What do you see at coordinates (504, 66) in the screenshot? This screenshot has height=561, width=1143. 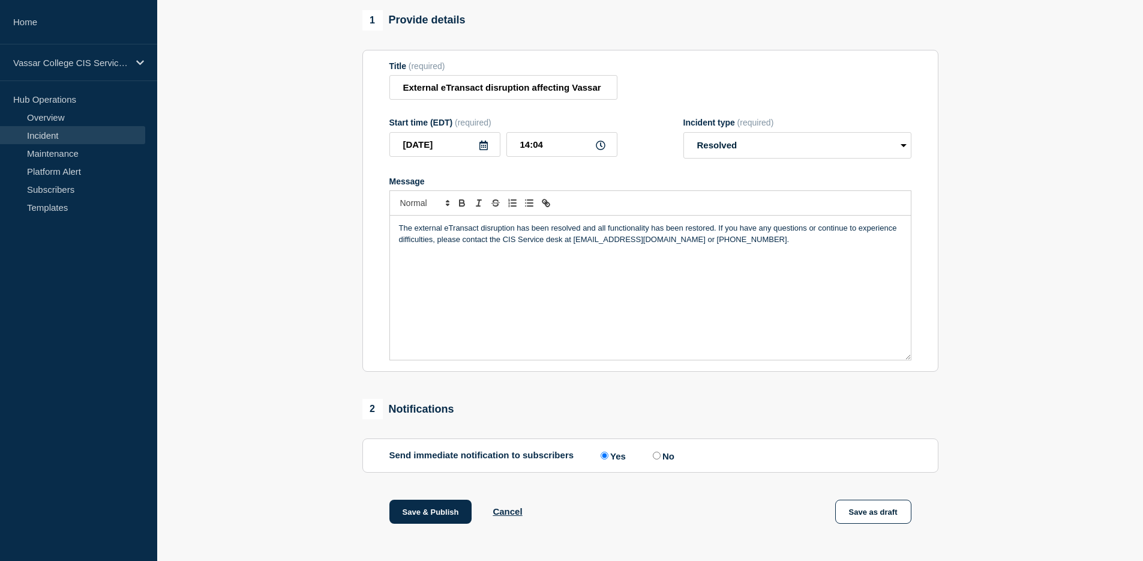 I see `div: Title` at bounding box center [504, 66].